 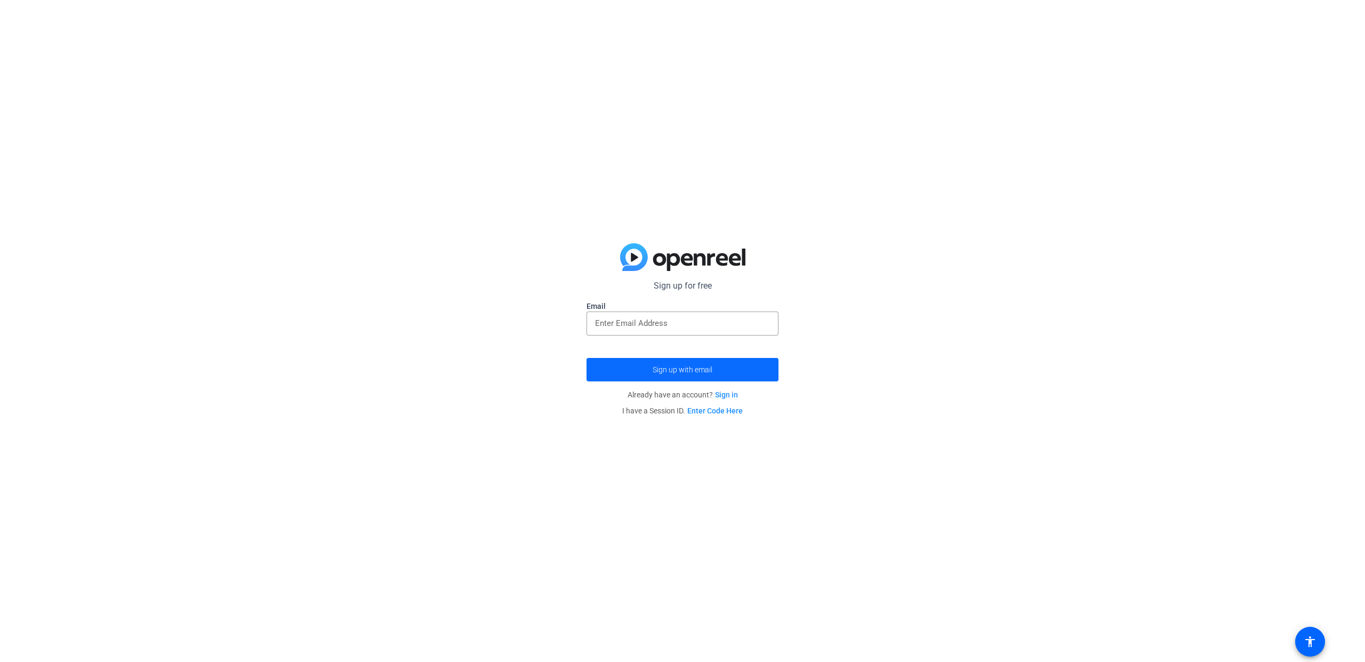 I want to click on mat-icon: accessibility, so click(x=1310, y=642).